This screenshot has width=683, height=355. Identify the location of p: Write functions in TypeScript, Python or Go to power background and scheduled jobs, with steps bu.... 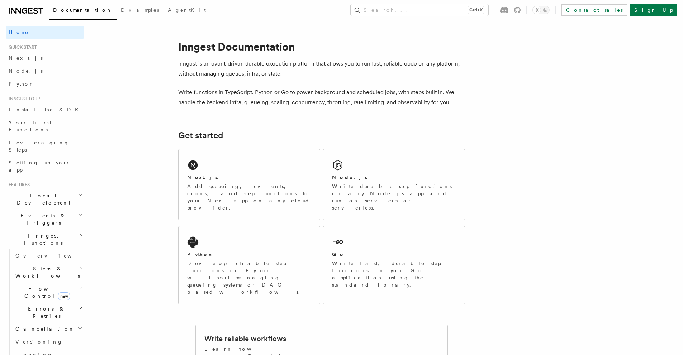
(322, 97).